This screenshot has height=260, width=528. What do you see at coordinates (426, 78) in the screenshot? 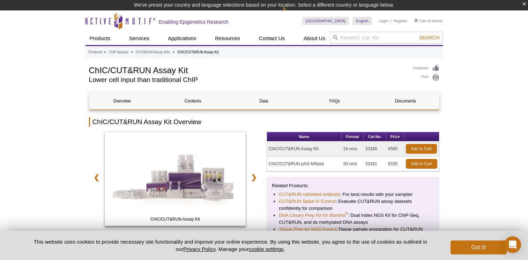
I see `a: Print` at bounding box center [426, 78].